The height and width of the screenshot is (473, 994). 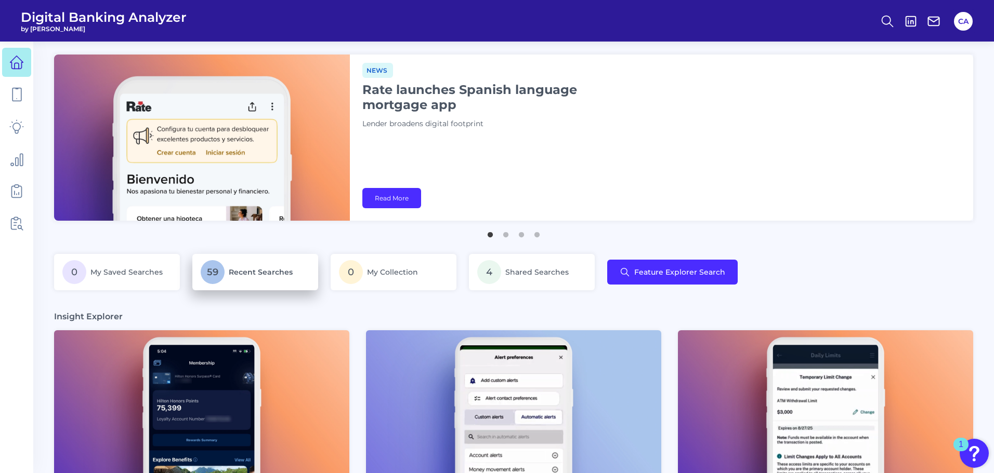 What do you see at coordinates (377, 70) in the screenshot?
I see `a: News` at bounding box center [377, 70].